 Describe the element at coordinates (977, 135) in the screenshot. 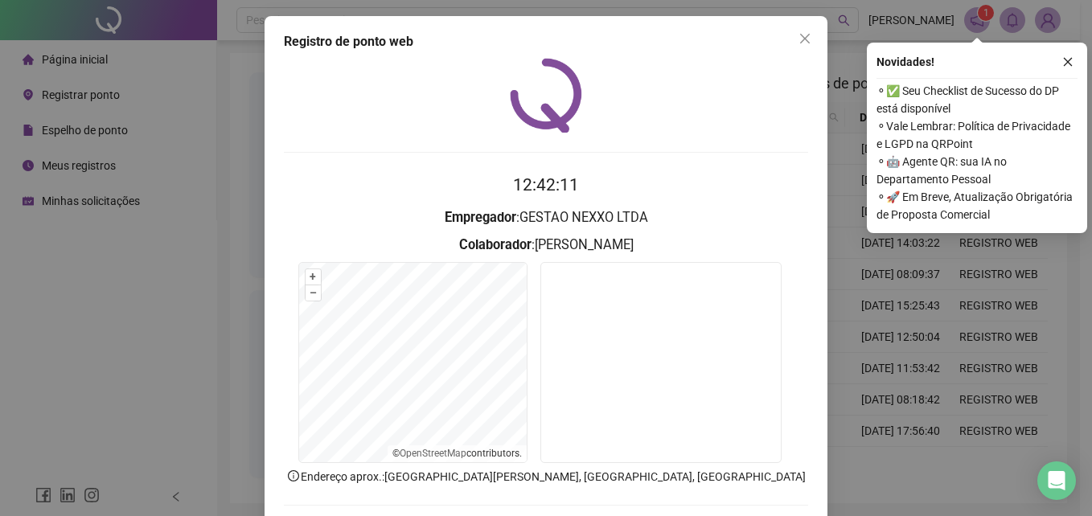

I see `span: ⚬ Vale Lembrar: Política de Privacidade e LGPD na QRPoint` at that location.